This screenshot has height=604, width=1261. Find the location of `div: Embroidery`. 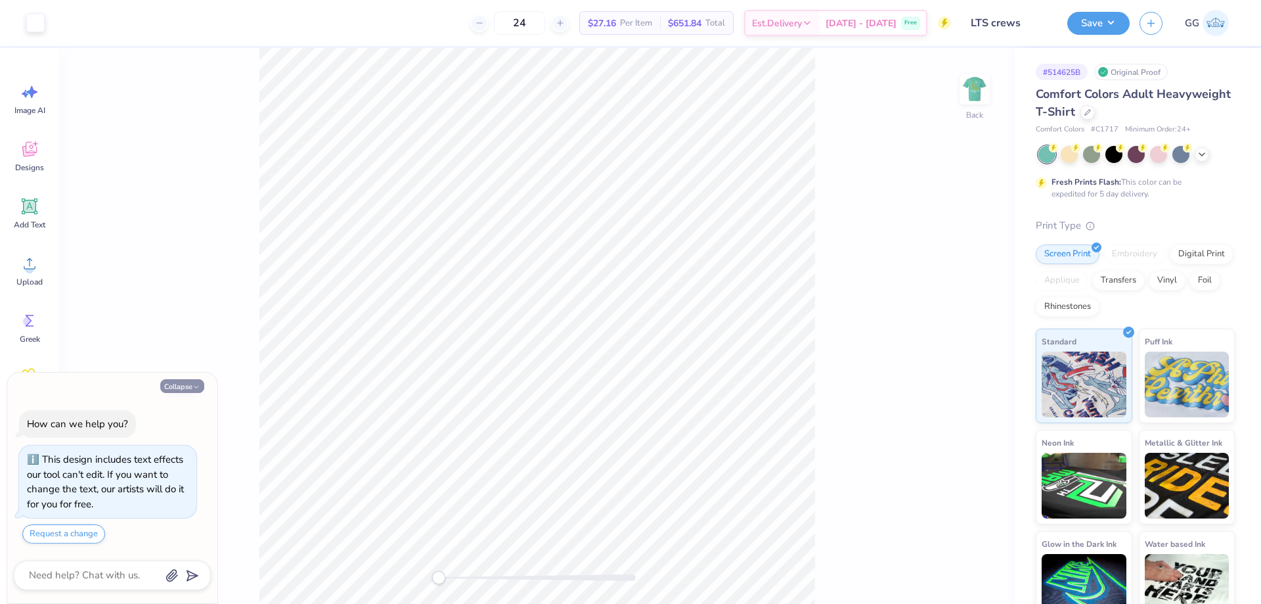

div: Embroidery is located at coordinates (1134, 254).